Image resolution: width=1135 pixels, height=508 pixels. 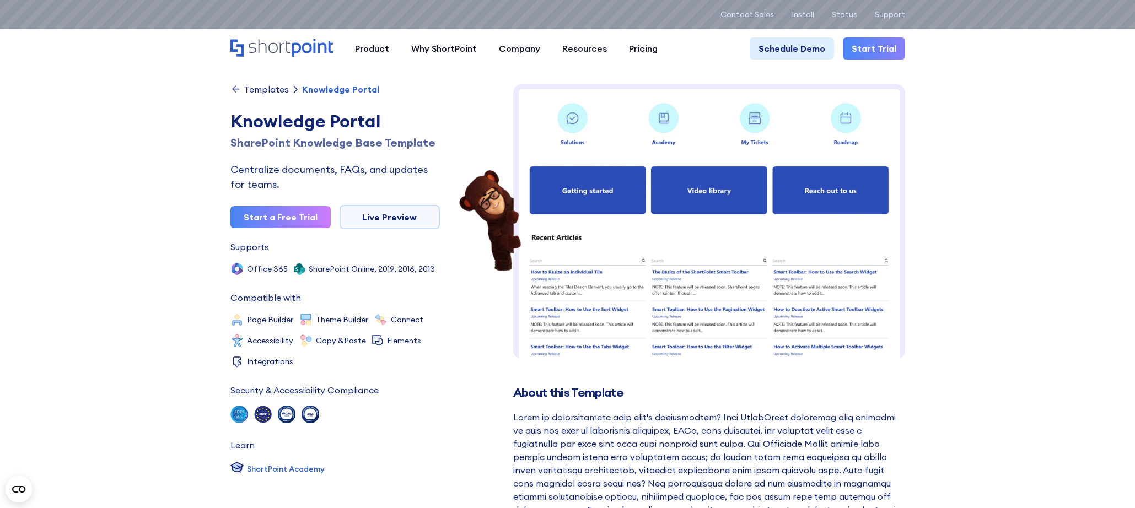 What do you see at coordinates (266, 89) in the screenshot?
I see `div: Templates` at bounding box center [266, 89].